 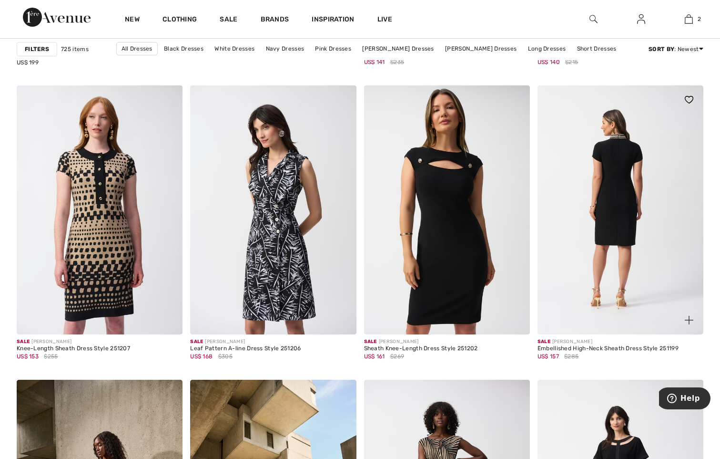 I want to click on span: 725 items, so click(x=75, y=49).